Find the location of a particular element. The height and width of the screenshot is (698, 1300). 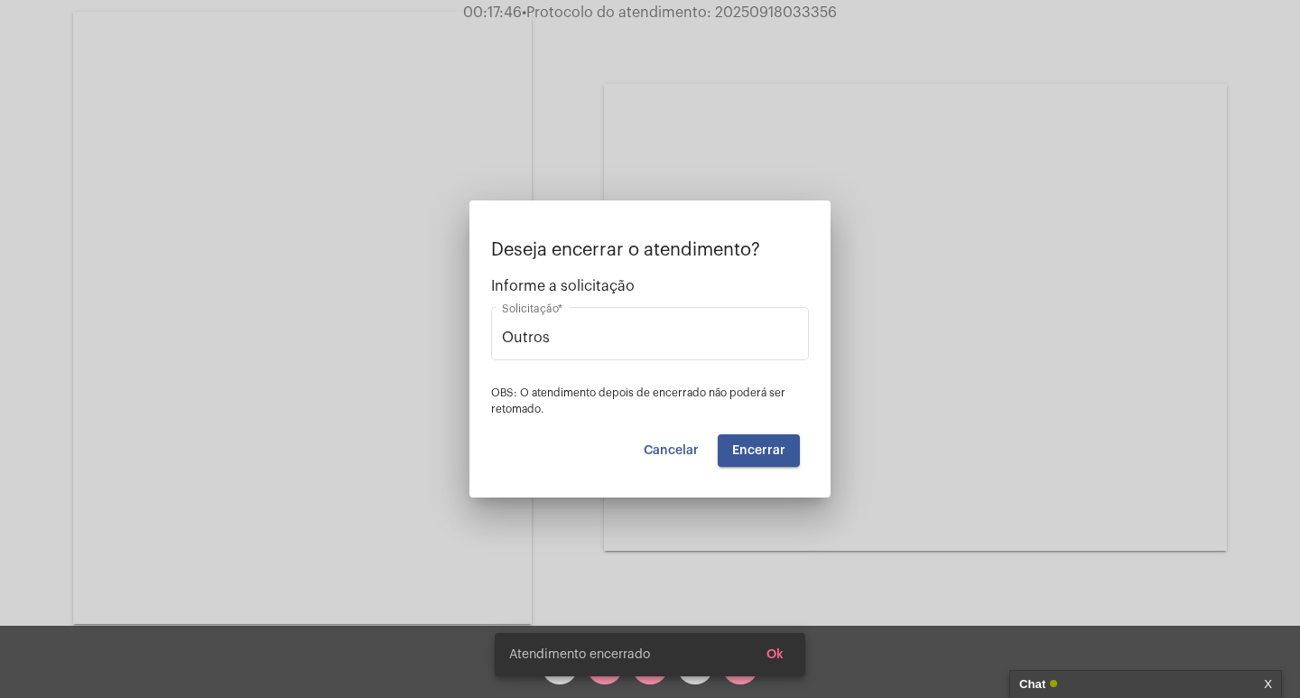

input: Buscar solicitação is located at coordinates (650, 338).